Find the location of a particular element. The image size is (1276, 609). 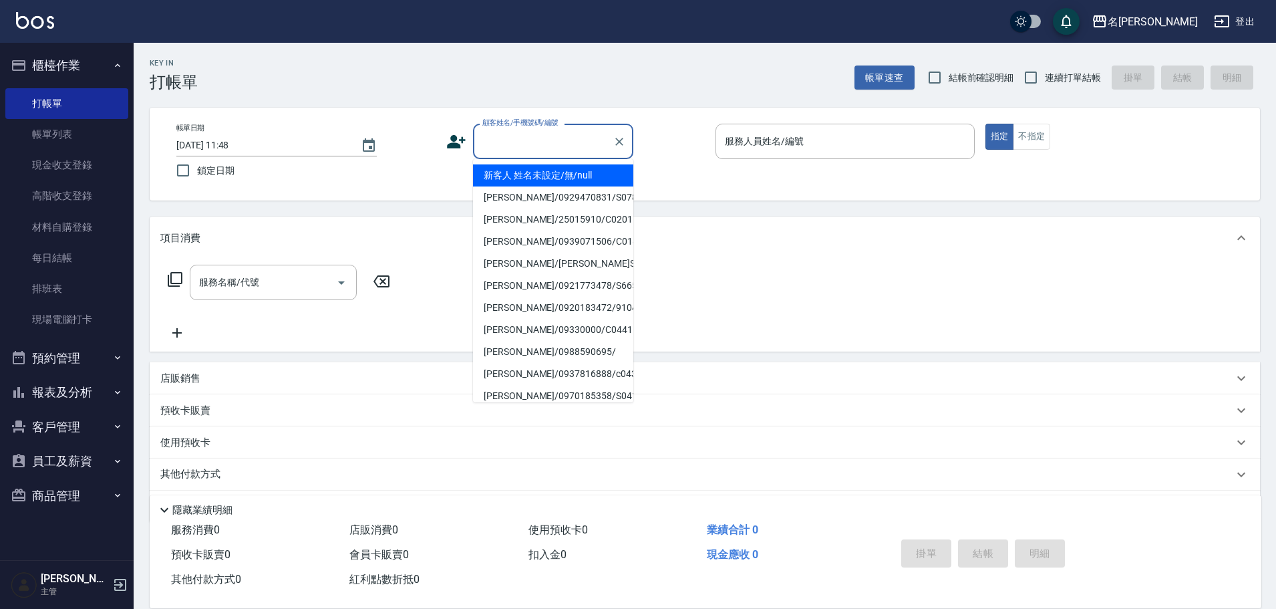

button: 客戶管理 is located at coordinates (67, 427).